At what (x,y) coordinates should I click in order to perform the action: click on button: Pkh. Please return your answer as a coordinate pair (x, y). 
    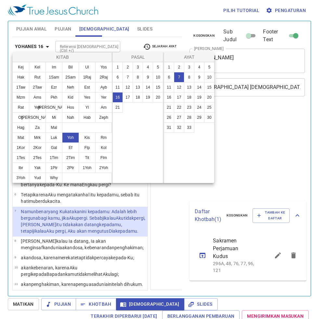
    Looking at the image, I should click on (54, 97).